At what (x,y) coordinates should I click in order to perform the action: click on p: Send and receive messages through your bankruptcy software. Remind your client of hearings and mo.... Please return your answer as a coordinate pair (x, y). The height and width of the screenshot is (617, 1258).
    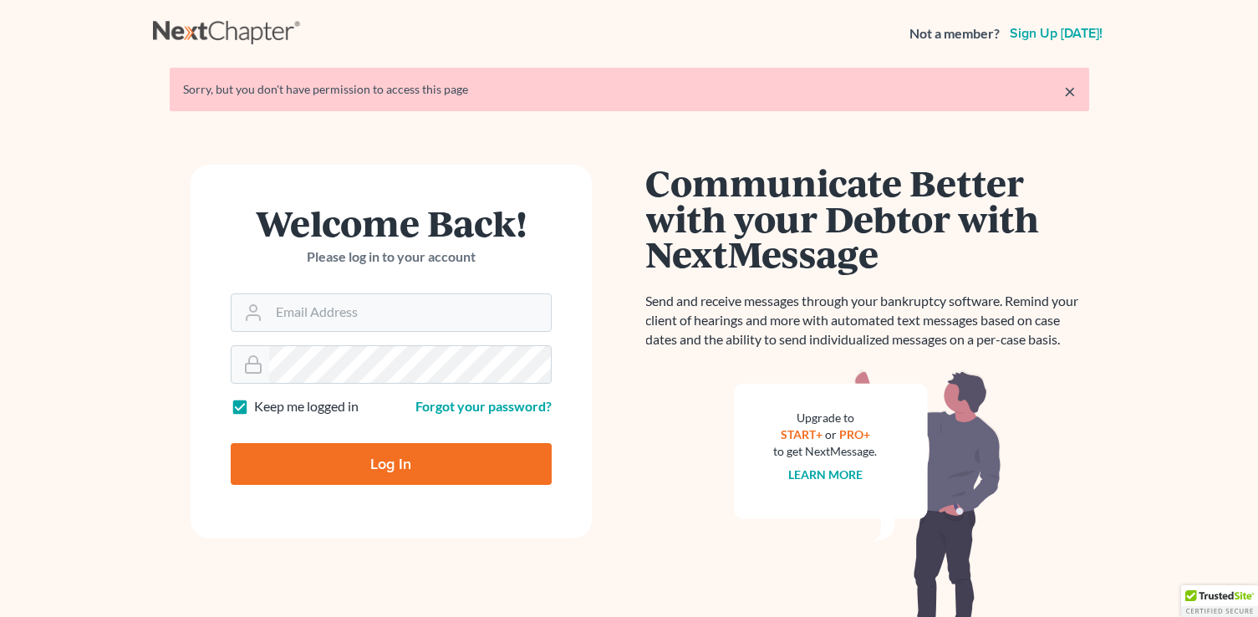
    Looking at the image, I should click on (867, 320).